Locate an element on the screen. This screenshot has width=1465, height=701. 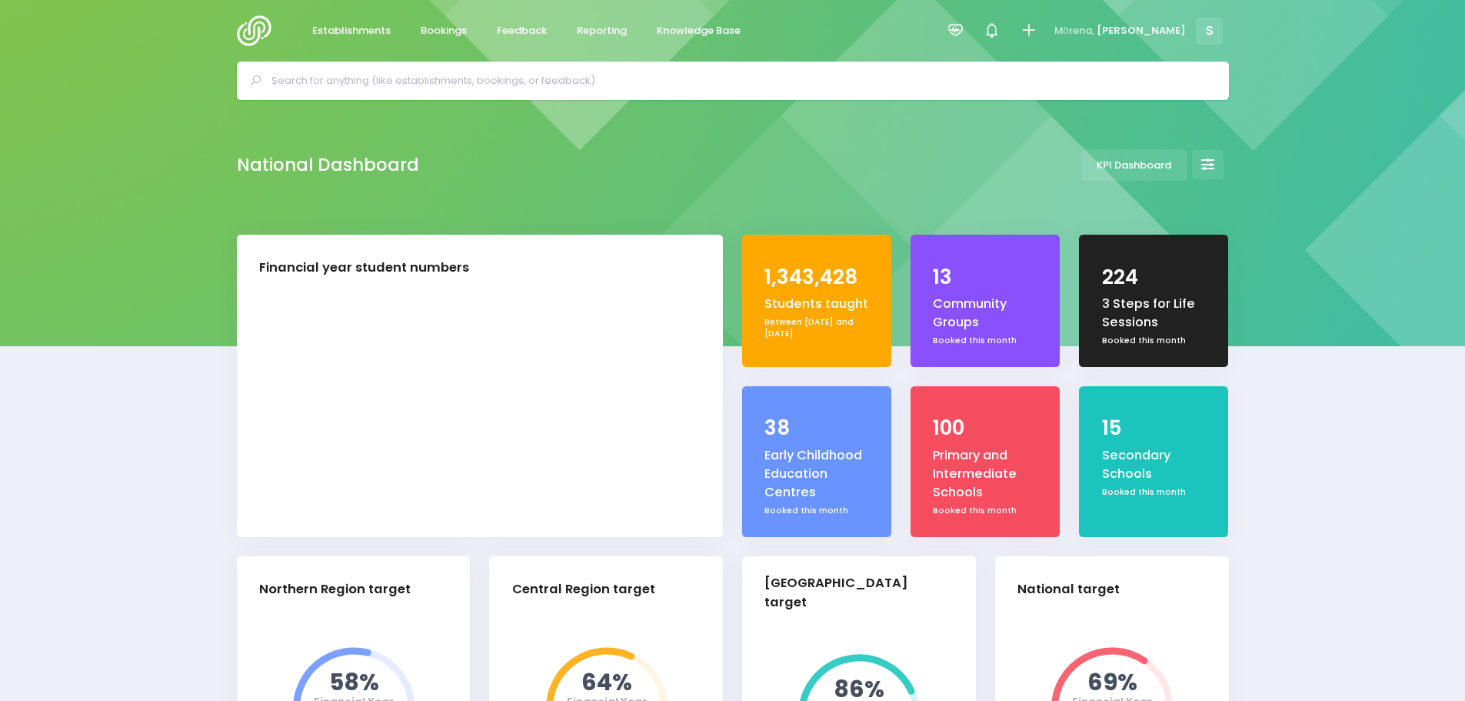
span: Establishments is located at coordinates (351, 31).